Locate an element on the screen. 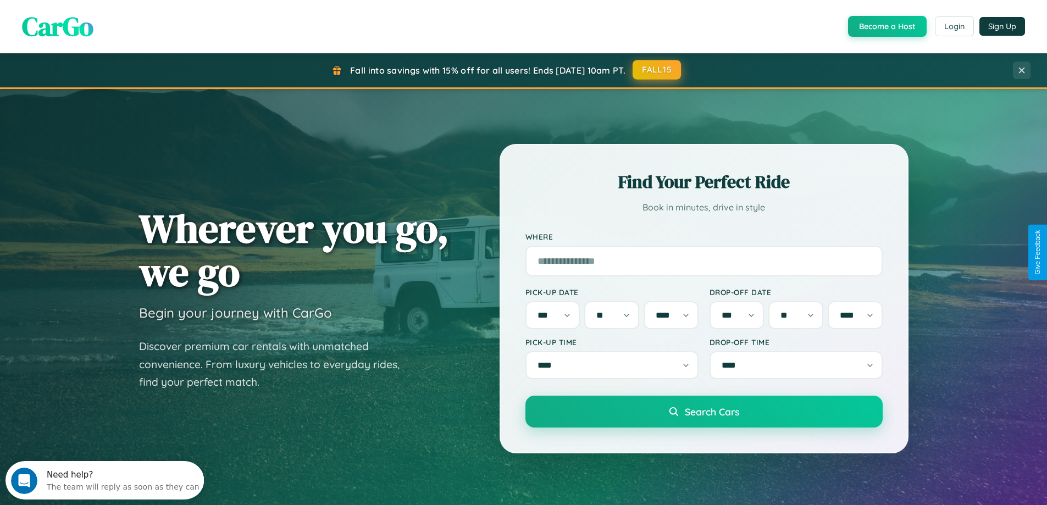  span: CarGo is located at coordinates (58, 26).